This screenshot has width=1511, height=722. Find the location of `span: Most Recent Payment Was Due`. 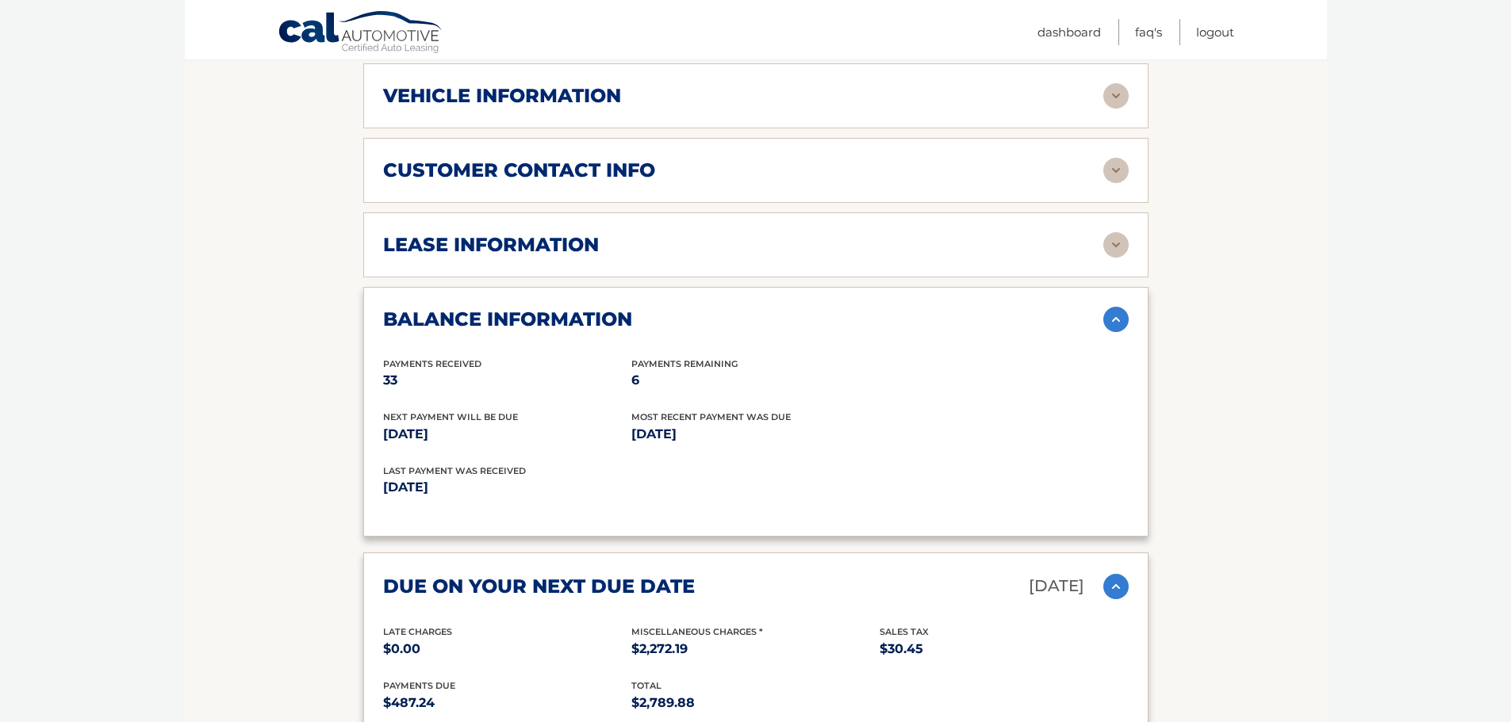

span: Most Recent Payment Was Due is located at coordinates (711, 417).